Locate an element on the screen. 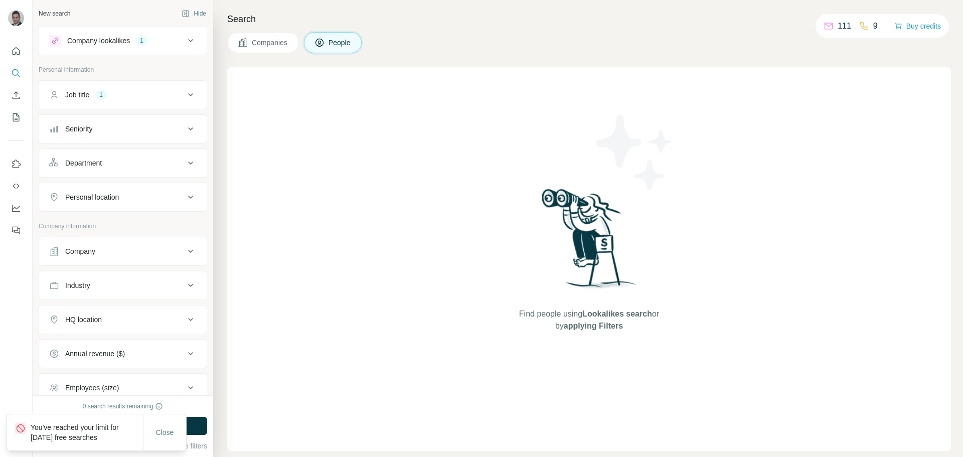 The image size is (963, 457). button: Use Surfe on LinkedIn is located at coordinates (16, 164).